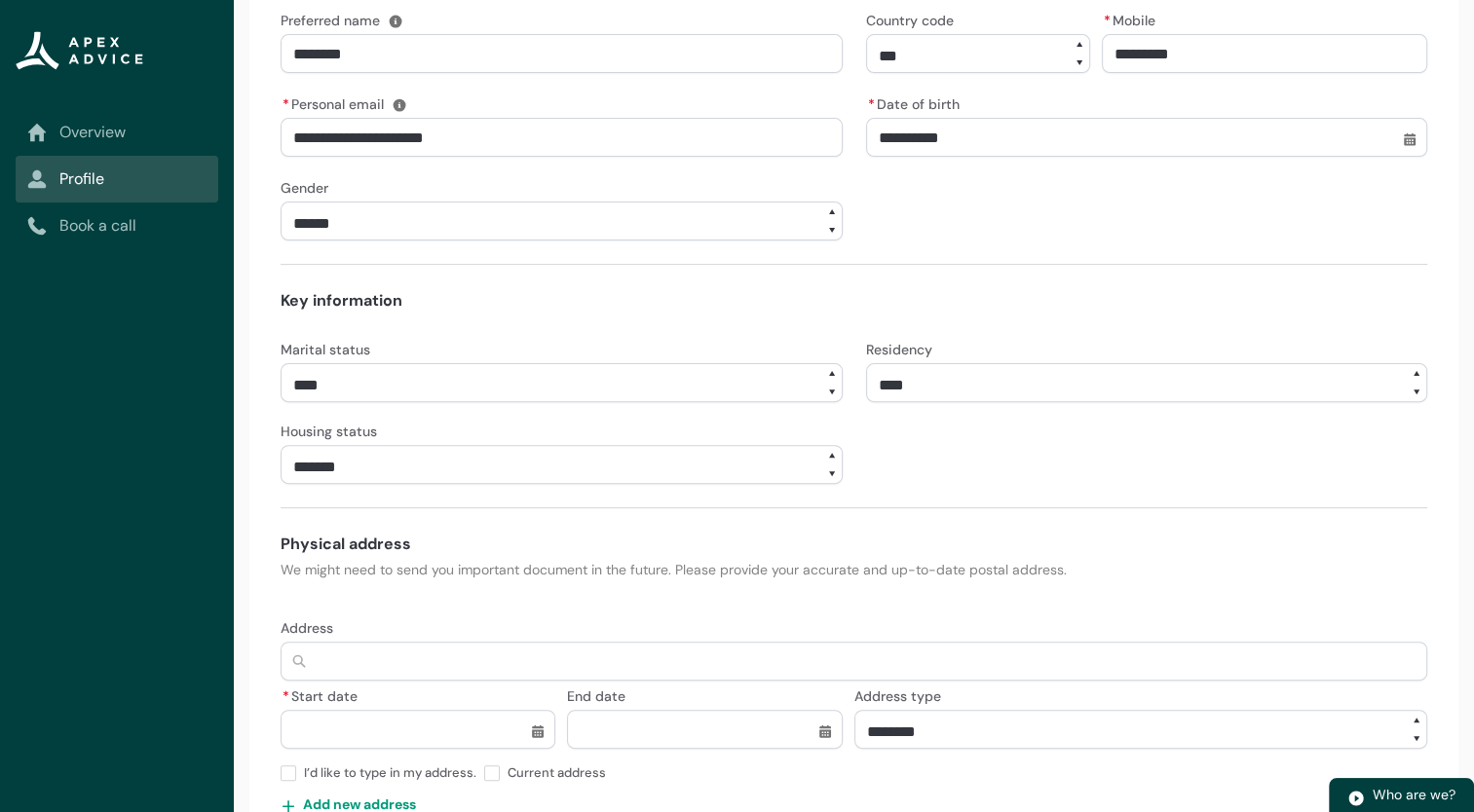  Describe the element at coordinates (322, 694) in the screenshot. I see `label: Start date` at that location.